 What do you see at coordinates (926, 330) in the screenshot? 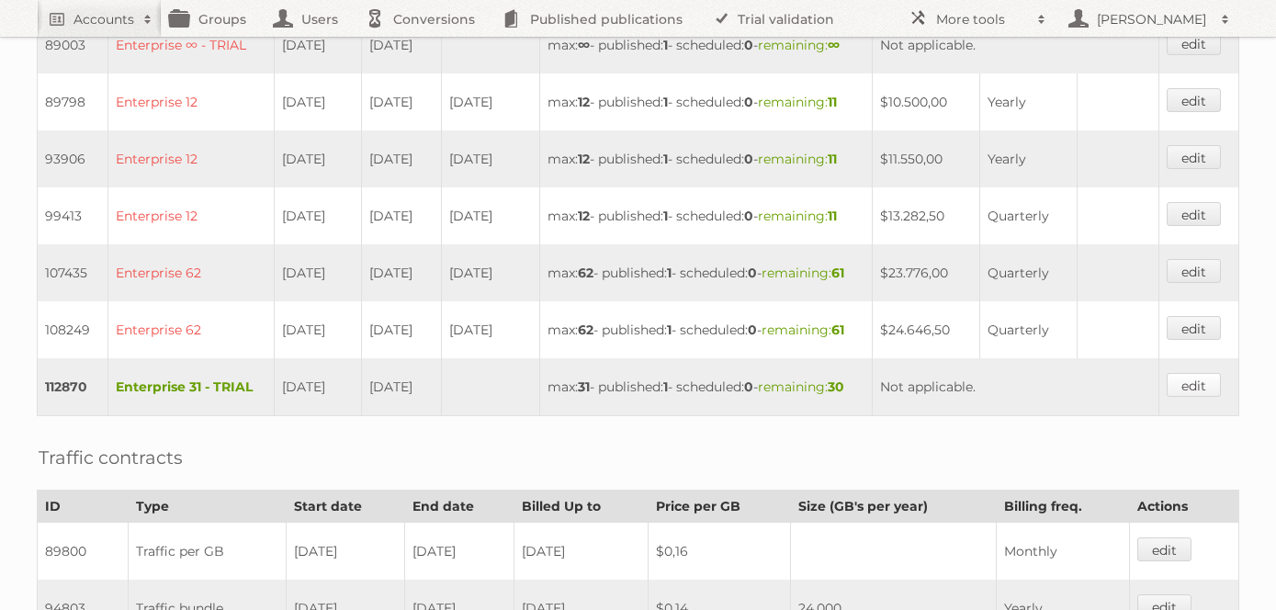
I see `td: $24.646,50` at bounding box center [926, 330].